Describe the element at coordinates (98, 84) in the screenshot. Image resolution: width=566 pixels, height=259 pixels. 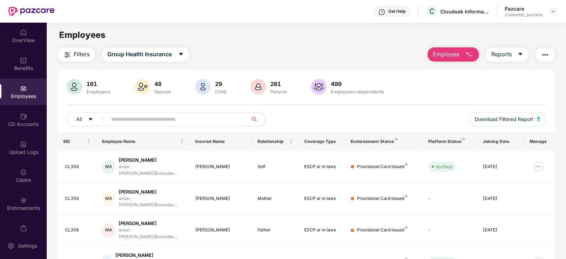
I see `div: 161` at that location.